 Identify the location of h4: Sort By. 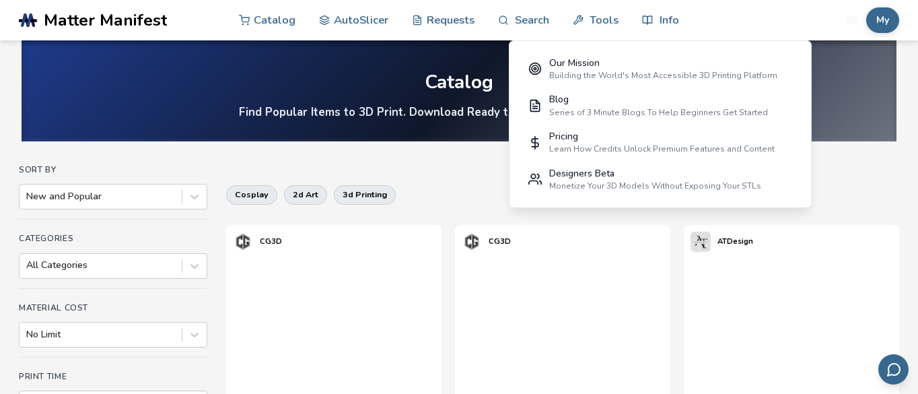
(113, 170).